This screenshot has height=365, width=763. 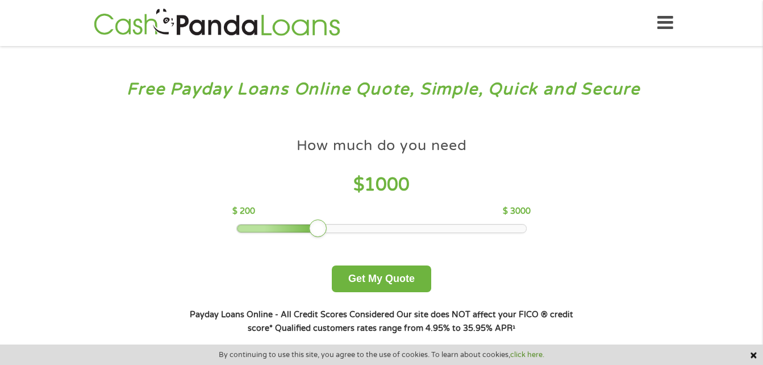 I want to click on h3: Free Payday Loans Online Quote, Simple, Quick and Secure, so click(x=382, y=89).